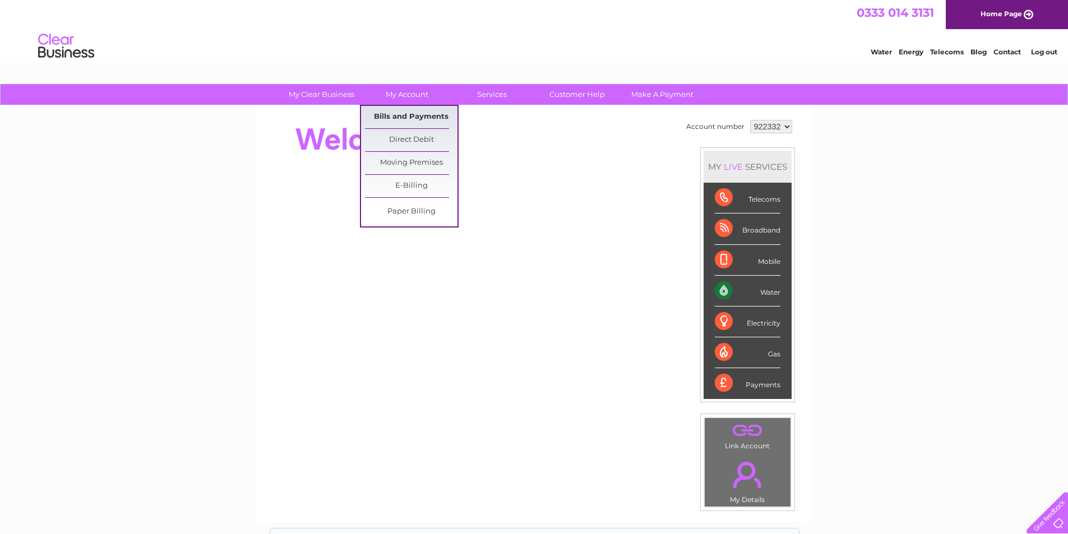 Image resolution: width=1068 pixels, height=534 pixels. I want to click on a: Blog, so click(978, 52).